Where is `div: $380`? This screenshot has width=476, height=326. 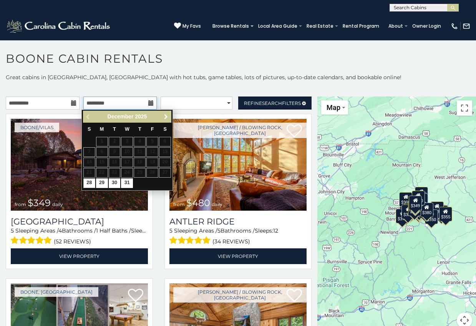 div: $380 is located at coordinates (426, 210).